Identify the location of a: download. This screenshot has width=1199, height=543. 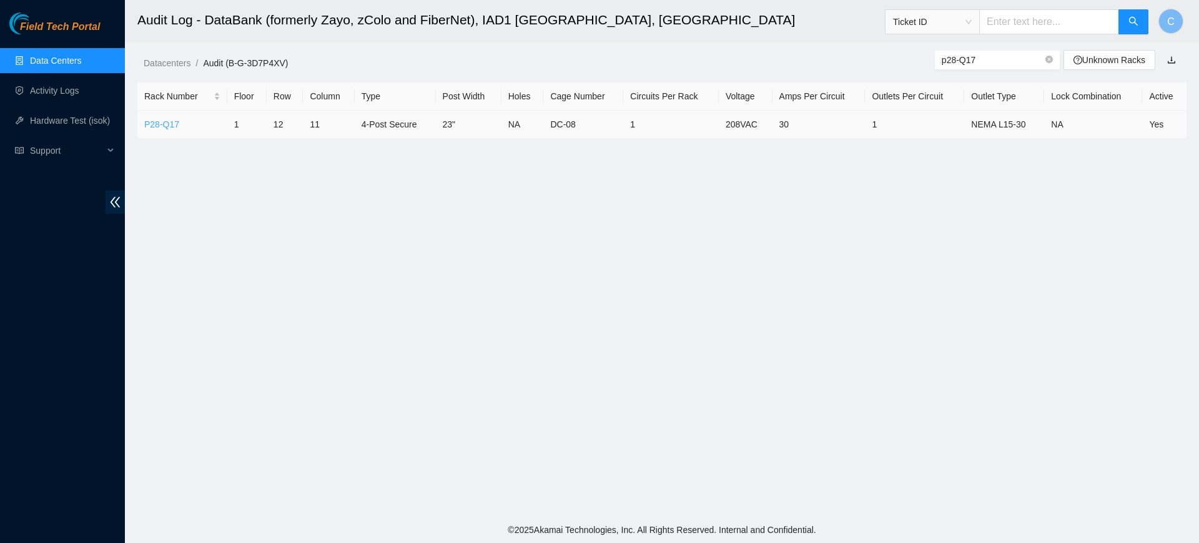
(1170, 60).